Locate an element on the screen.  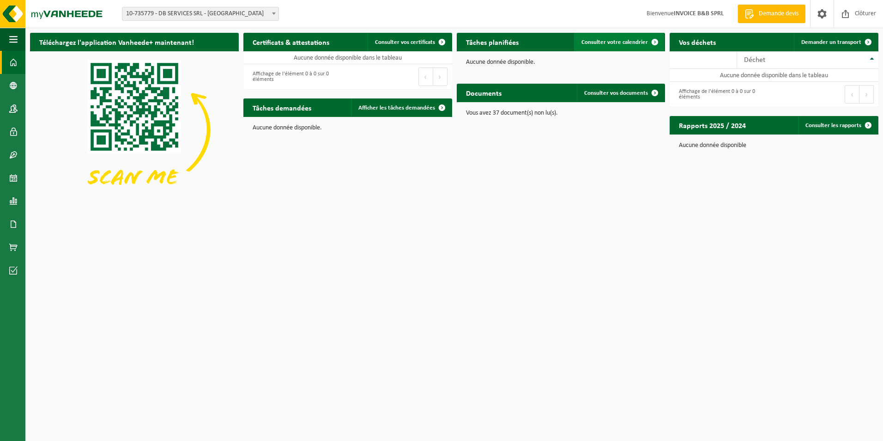
span: Demande devis is located at coordinates (779, 14).